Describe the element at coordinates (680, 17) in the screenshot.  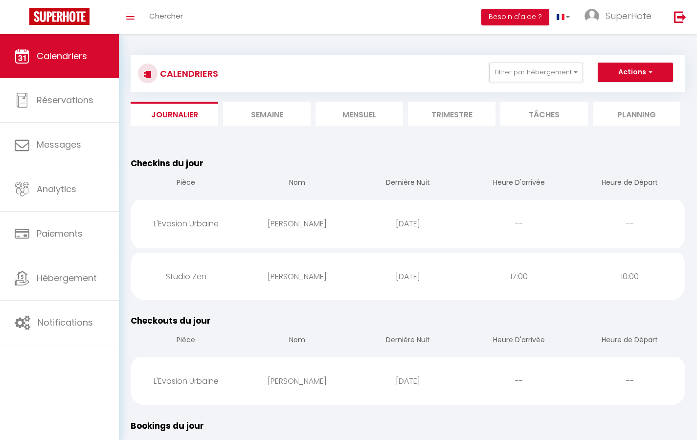
I see `img: logout` at that location.